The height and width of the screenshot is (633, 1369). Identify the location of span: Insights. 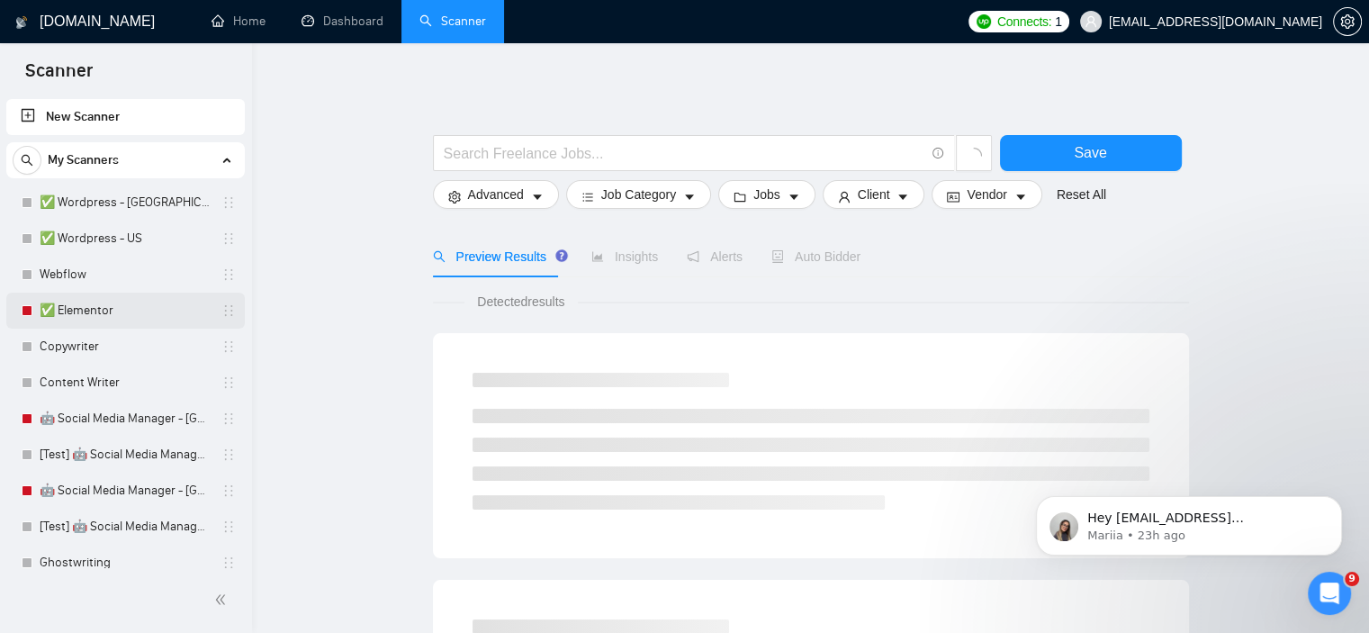
(625, 257).